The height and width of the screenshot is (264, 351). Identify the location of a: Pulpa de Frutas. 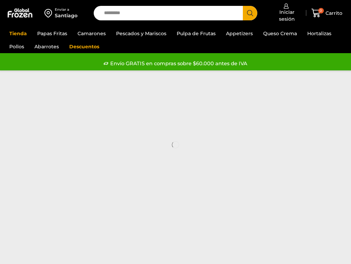
(196, 33).